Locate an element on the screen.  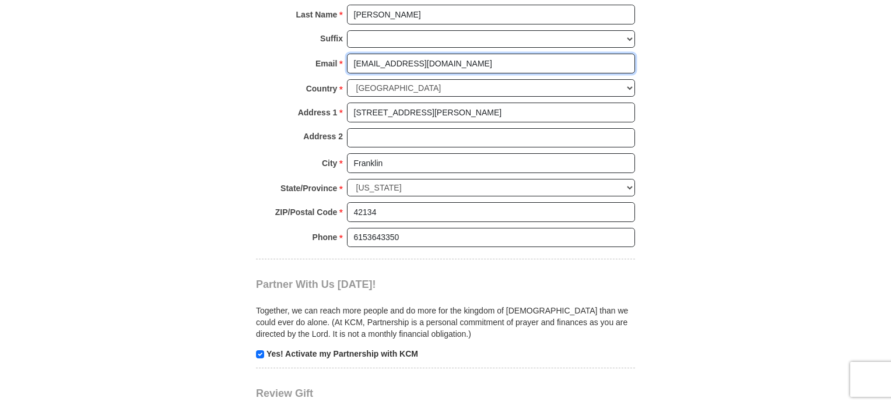
strong: Phone is located at coordinates (325, 237).